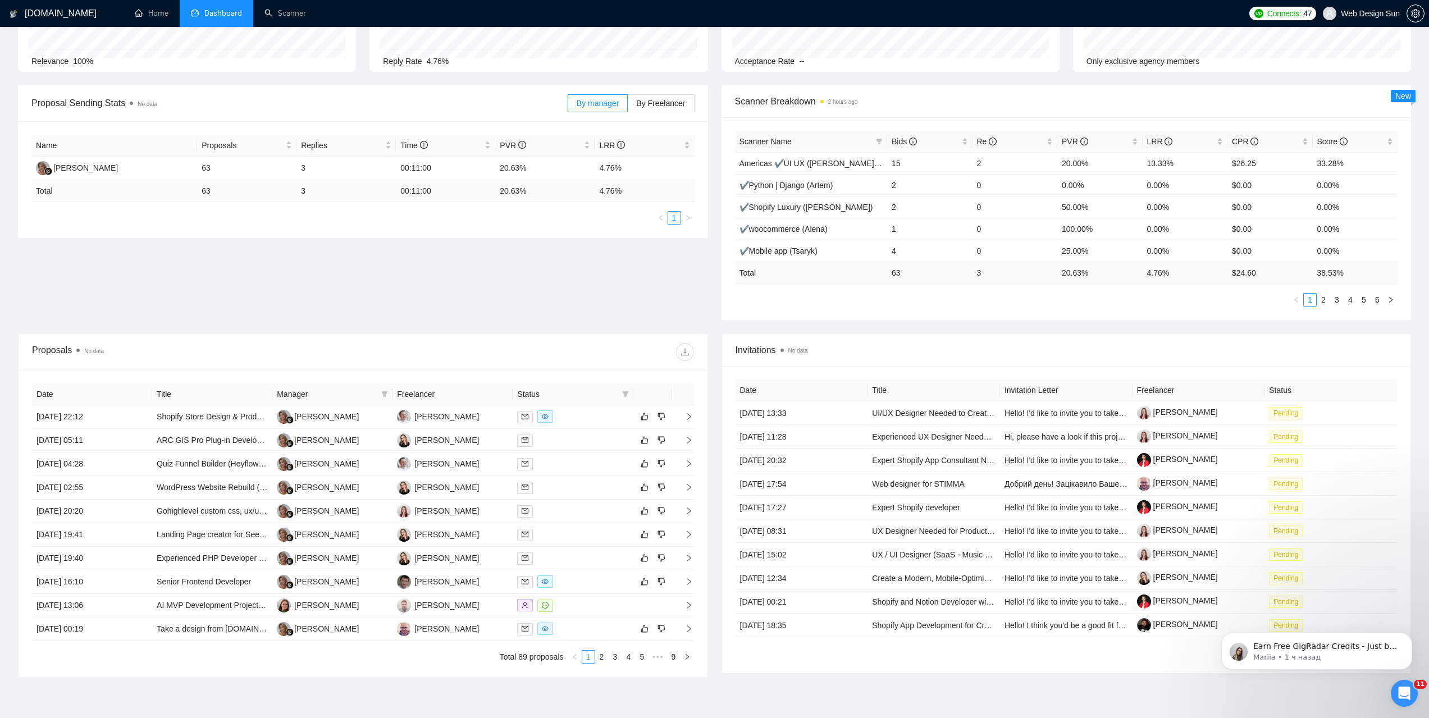  Describe the element at coordinates (97, 119) in the screenshot. I see `div: Переглянути роботу цієї функції можна в момент попереднього перегляду (Preview) AI cover letter -...` at that location.